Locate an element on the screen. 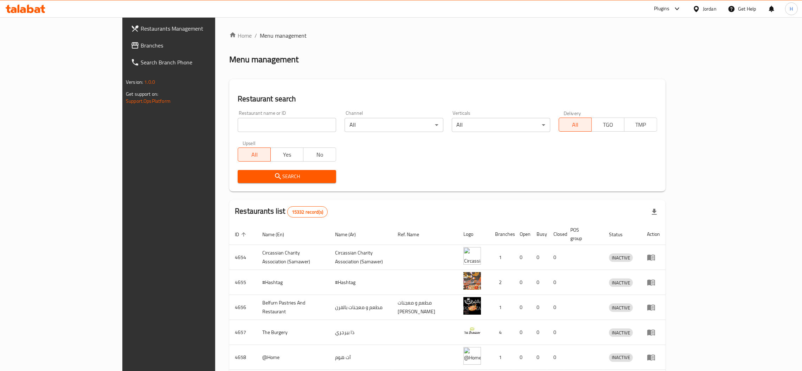 The image size is (802, 371). div: Export file is located at coordinates (655, 212).